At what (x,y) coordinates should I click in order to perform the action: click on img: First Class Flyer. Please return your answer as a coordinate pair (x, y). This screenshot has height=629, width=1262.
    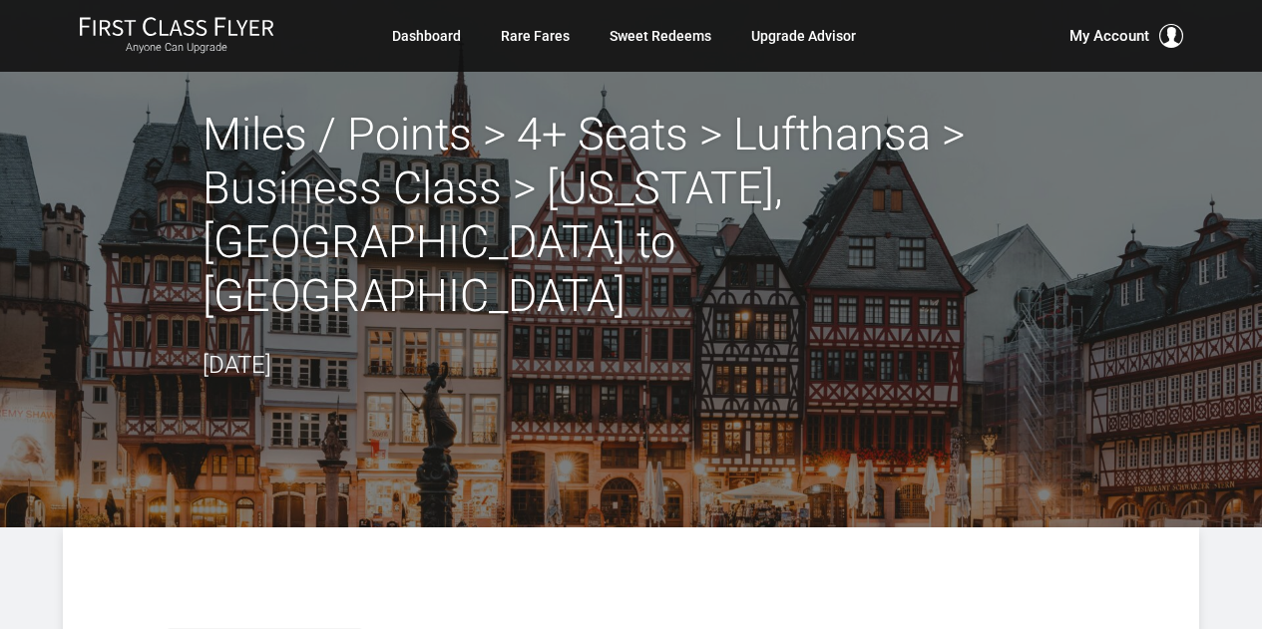
    Looking at the image, I should click on (177, 26).